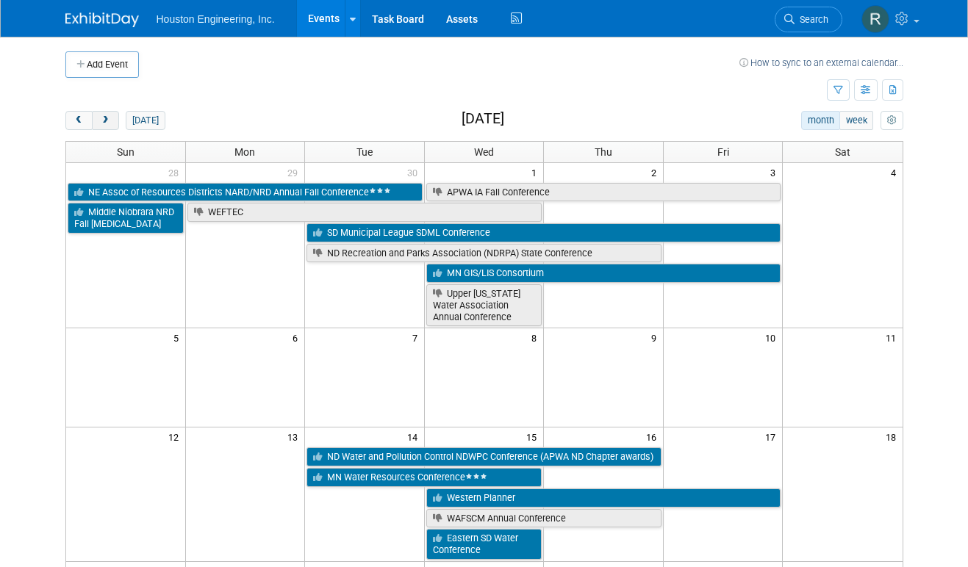  What do you see at coordinates (414, 436) in the screenshot?
I see `span: 14` at bounding box center [414, 436].